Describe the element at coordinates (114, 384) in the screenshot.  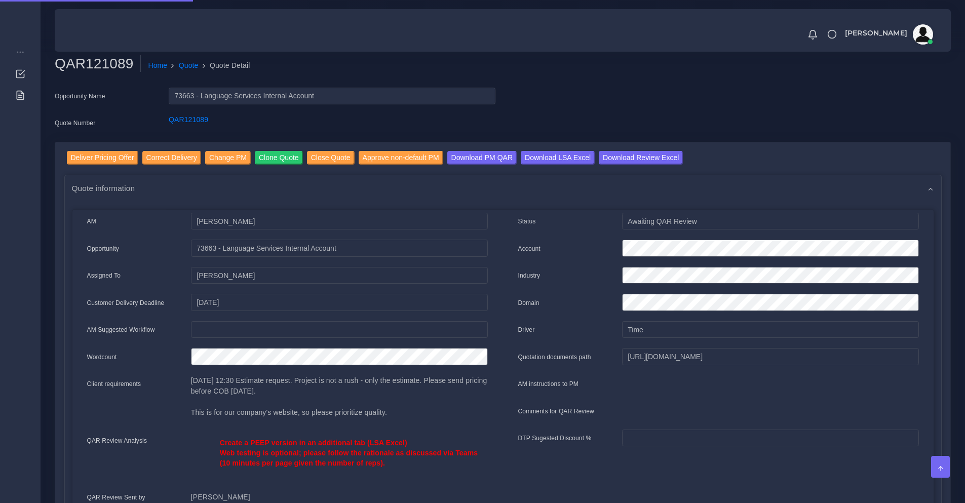
I see `label: Client requirements` at that location.